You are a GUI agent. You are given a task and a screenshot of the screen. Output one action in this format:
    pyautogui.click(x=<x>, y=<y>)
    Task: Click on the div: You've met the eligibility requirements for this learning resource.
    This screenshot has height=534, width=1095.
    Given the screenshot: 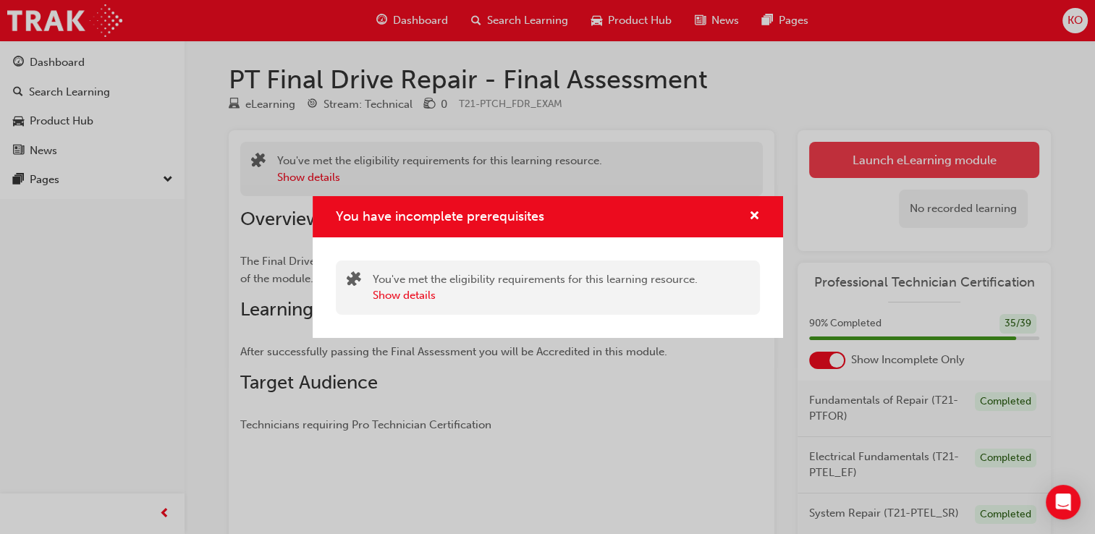 What is the action you would take?
    pyautogui.click(x=535, y=287)
    